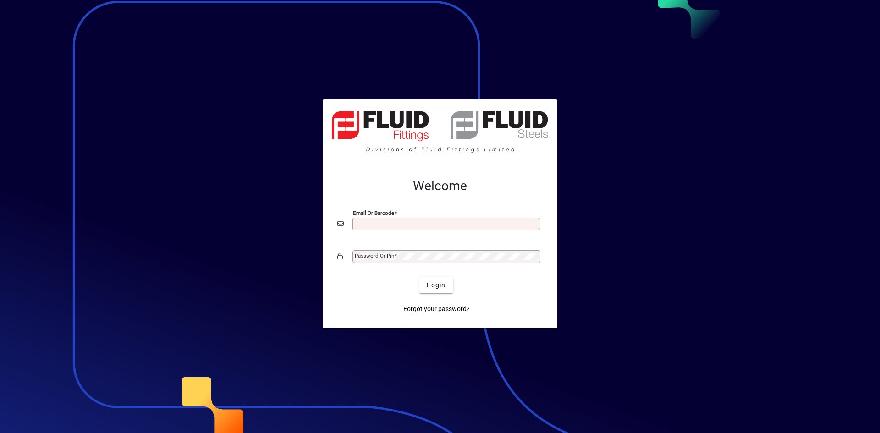 Image resolution: width=880 pixels, height=433 pixels. Describe the element at coordinates (436, 309) in the screenshot. I see `a: Forgot your password?` at that location.